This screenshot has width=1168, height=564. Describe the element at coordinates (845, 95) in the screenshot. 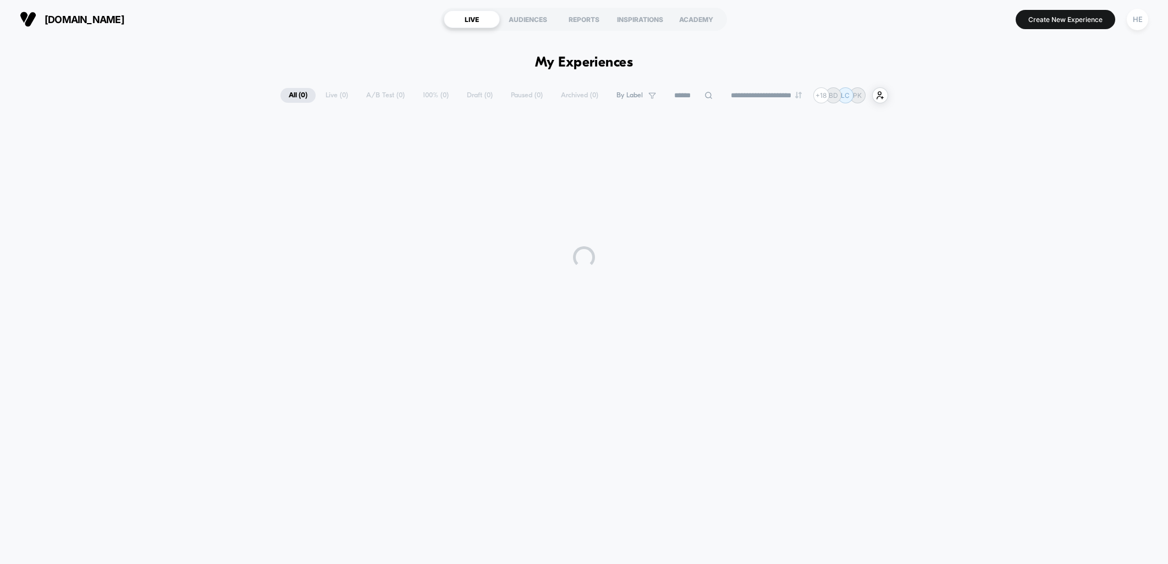

I see `p: LC` at that location.